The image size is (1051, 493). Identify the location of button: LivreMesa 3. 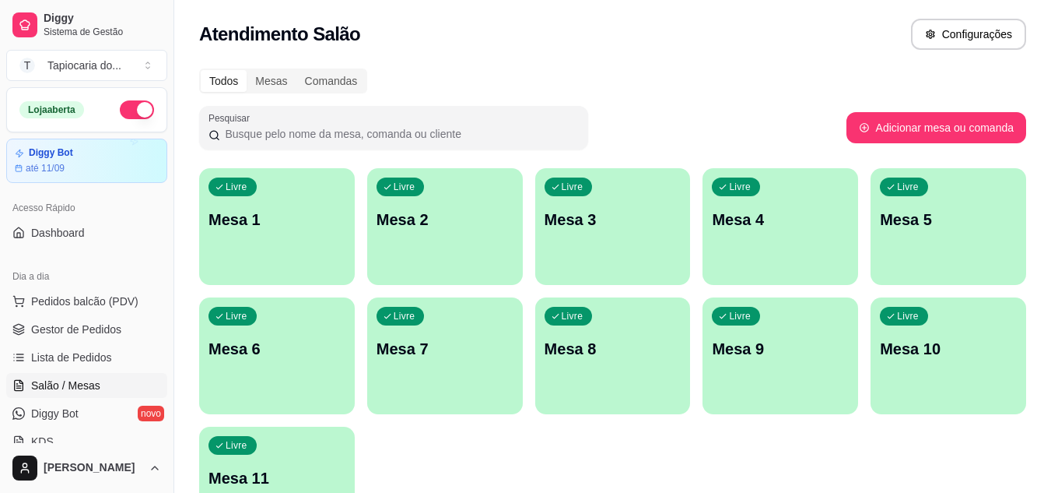
(613, 226).